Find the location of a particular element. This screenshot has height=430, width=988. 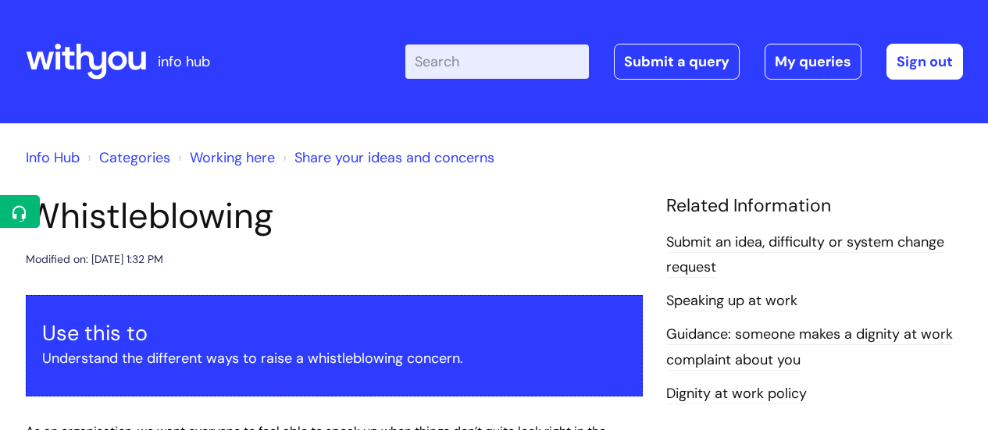

a: Guidance: someone makes a dignity at work complaint about you is located at coordinates (809, 348).